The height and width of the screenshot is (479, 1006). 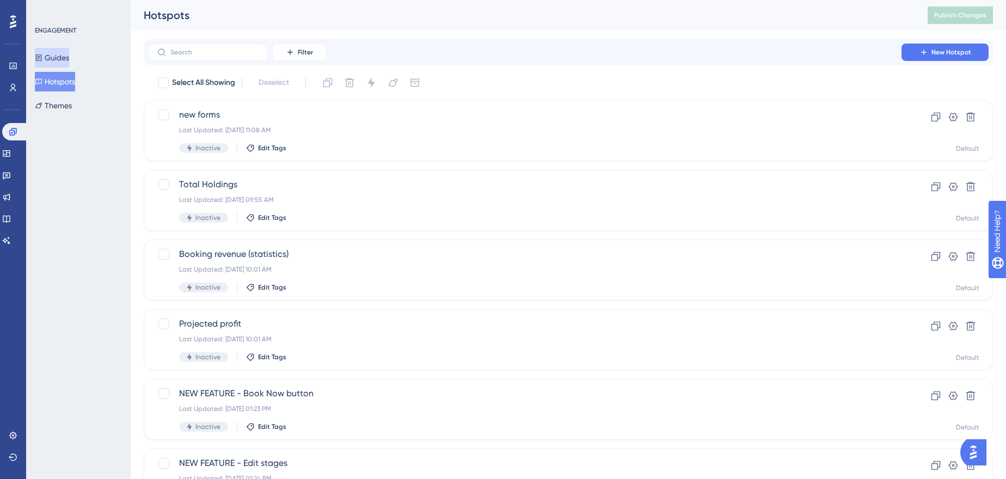 I want to click on span: Deselect, so click(x=274, y=83).